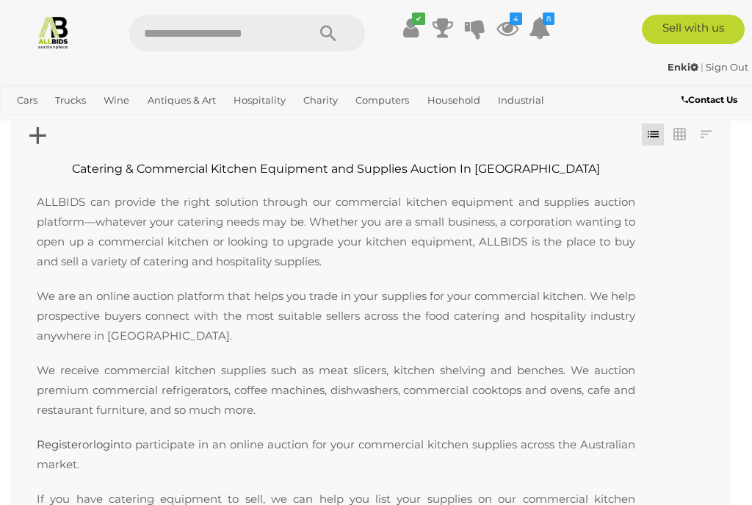 This screenshot has height=505, width=752. Describe the element at coordinates (320, 100) in the screenshot. I see `a: Charity` at that location.